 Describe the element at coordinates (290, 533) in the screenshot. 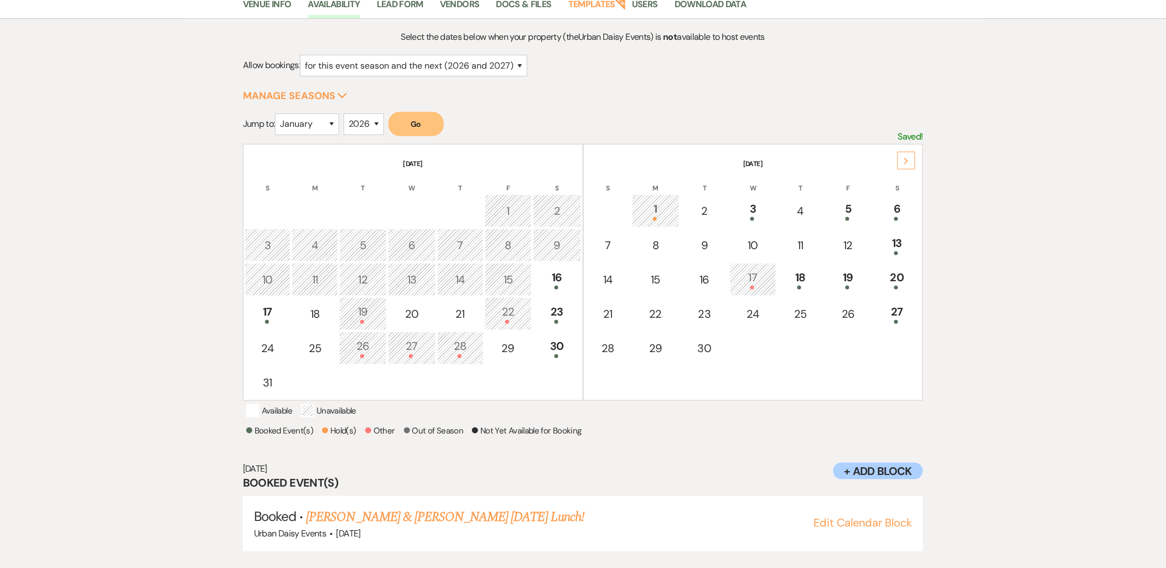

I see `span: Urban Daisy Events` at that location.